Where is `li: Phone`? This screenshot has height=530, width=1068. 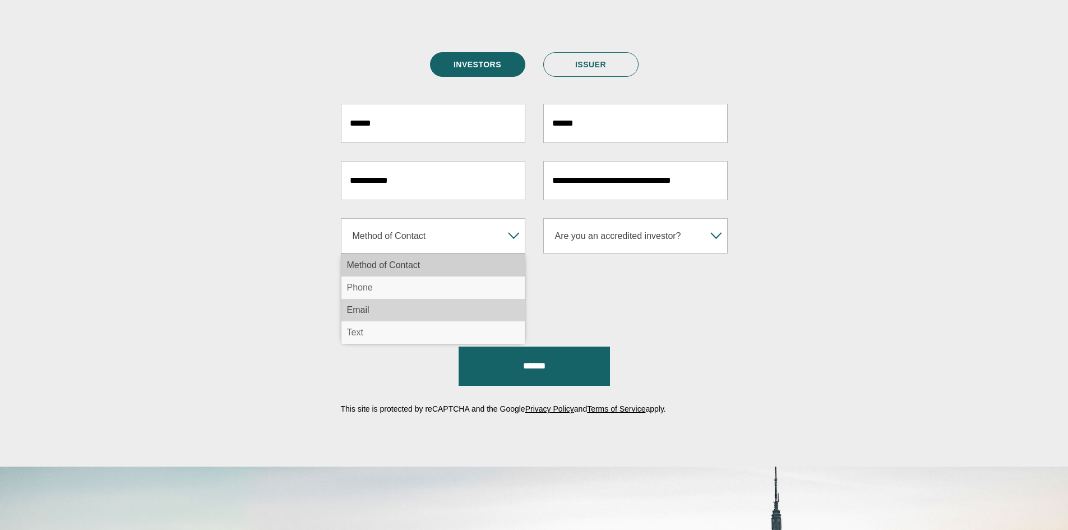 li: Phone is located at coordinates (433, 288).